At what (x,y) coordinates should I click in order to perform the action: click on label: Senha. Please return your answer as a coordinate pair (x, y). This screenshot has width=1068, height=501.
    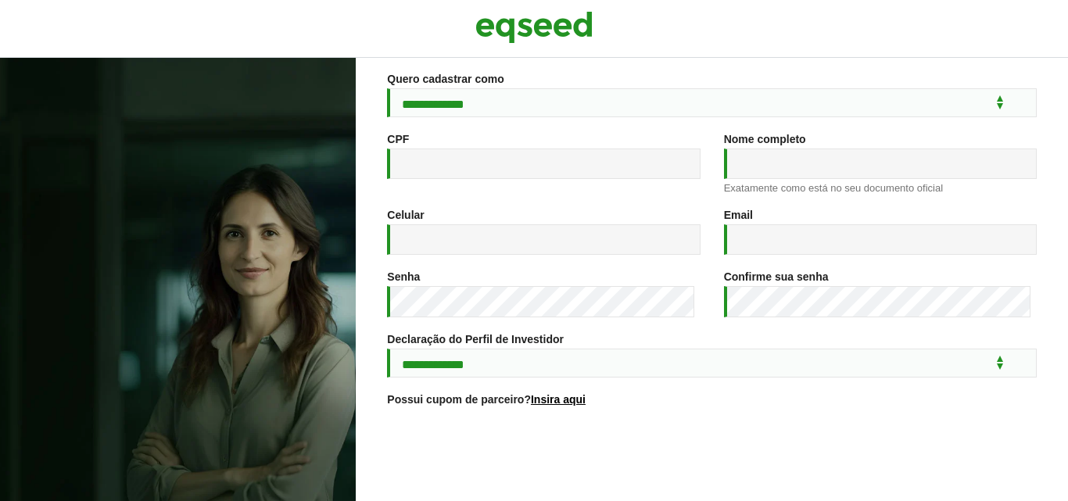
    Looking at the image, I should click on (403, 277).